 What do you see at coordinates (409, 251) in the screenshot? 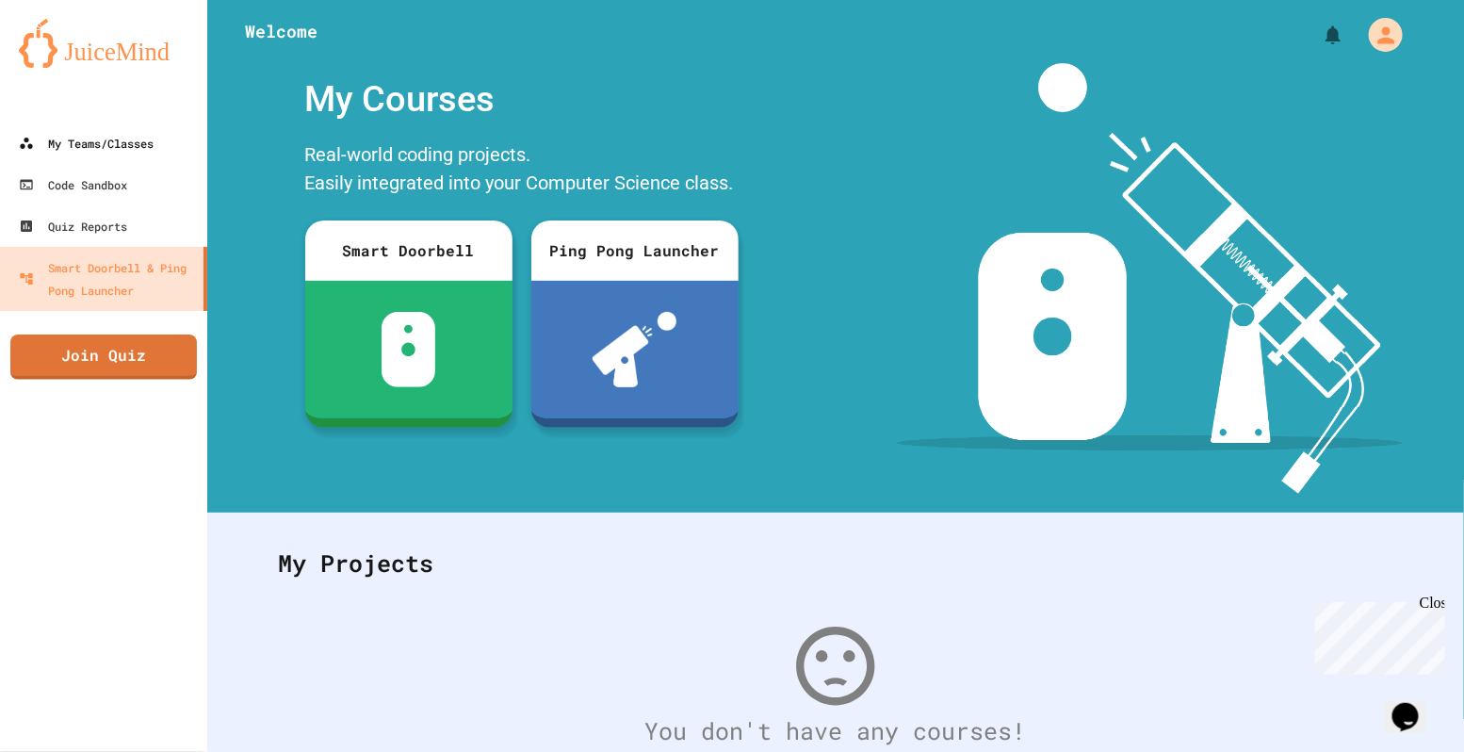
I see `div: Smart Doorbell` at bounding box center [409, 251].